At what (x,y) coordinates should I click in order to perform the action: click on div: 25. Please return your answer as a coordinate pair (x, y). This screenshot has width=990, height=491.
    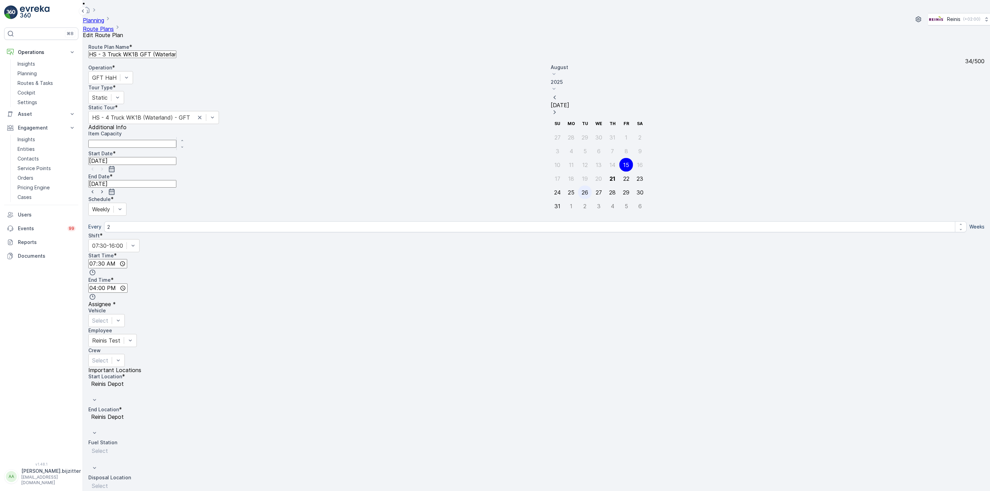
    Looking at the image, I should click on (571, 193).